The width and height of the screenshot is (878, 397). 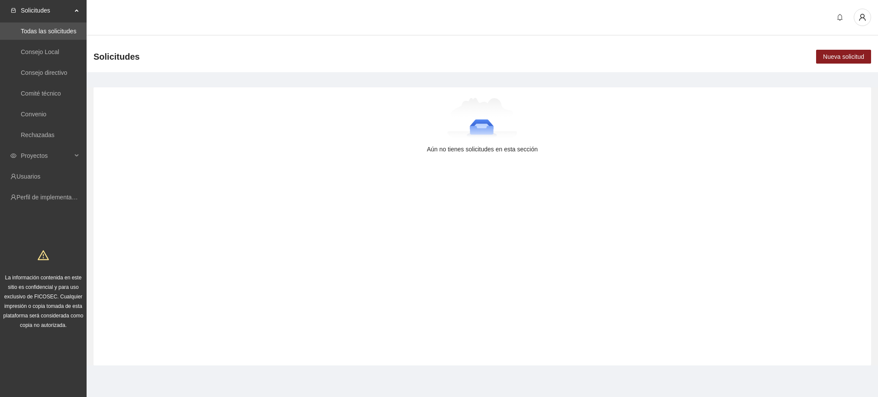 What do you see at coordinates (13, 156) in the screenshot?
I see `span: eye` at bounding box center [13, 156].